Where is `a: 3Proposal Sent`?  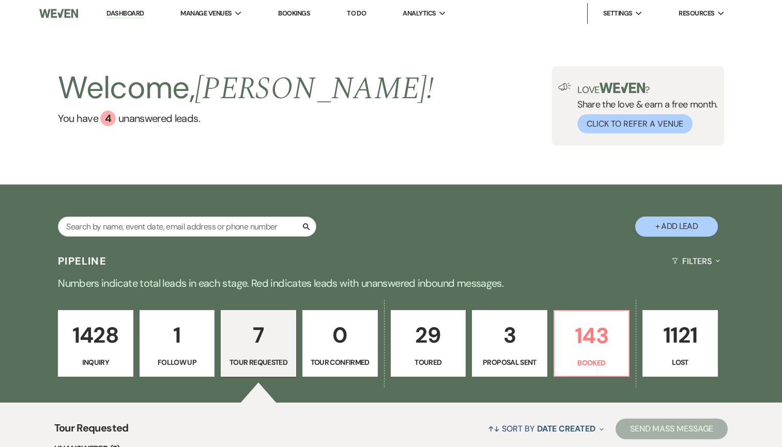
a: 3Proposal Sent is located at coordinates (510, 344).